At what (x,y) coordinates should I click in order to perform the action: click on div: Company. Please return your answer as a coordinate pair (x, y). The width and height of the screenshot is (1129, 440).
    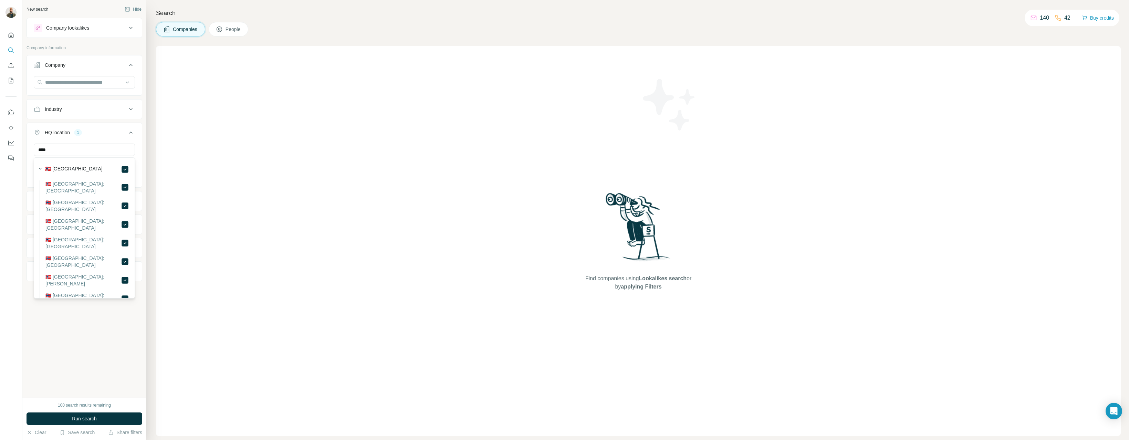
    Looking at the image, I should click on (55, 65).